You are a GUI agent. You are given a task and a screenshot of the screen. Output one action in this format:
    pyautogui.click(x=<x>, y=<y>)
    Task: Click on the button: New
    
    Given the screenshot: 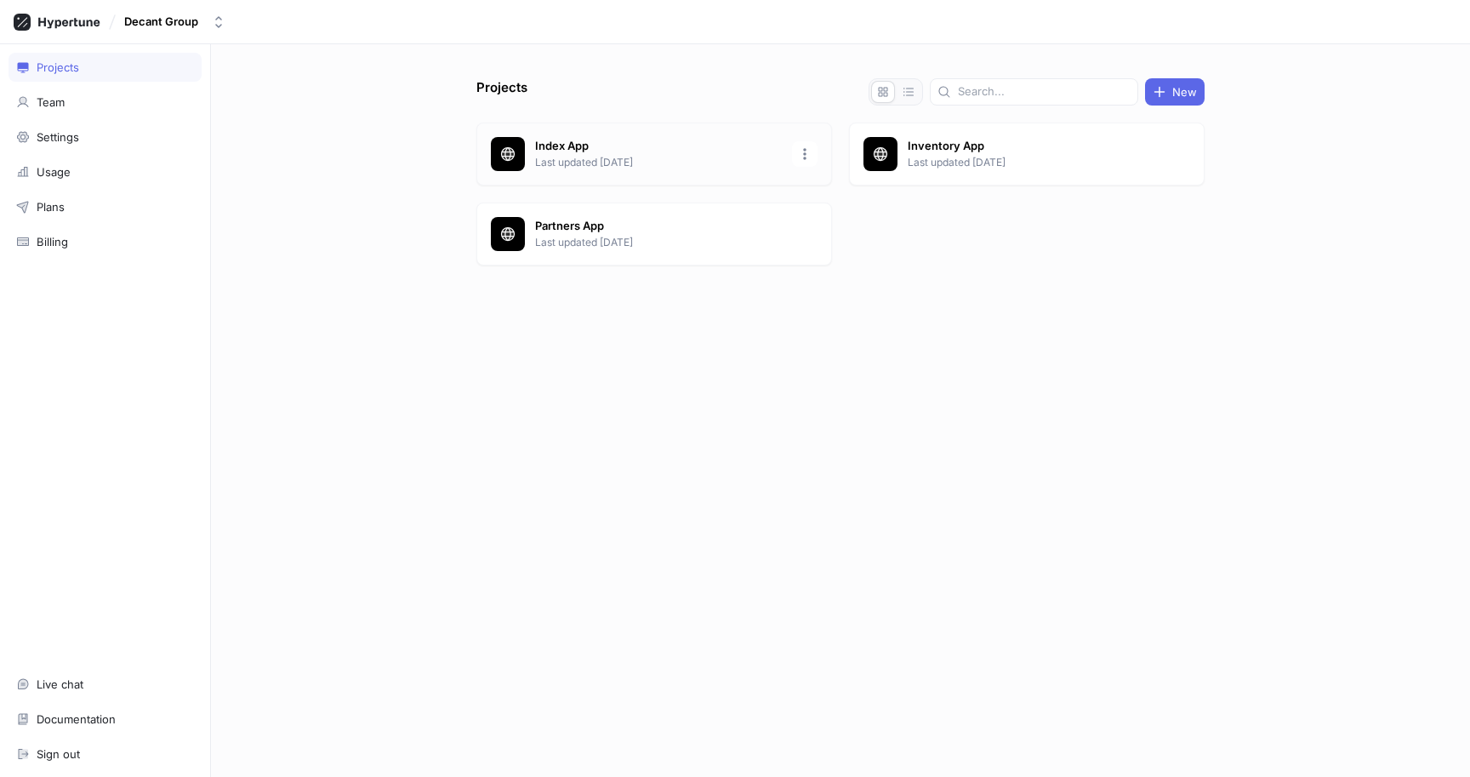 What is the action you would take?
    pyautogui.click(x=1175, y=92)
    